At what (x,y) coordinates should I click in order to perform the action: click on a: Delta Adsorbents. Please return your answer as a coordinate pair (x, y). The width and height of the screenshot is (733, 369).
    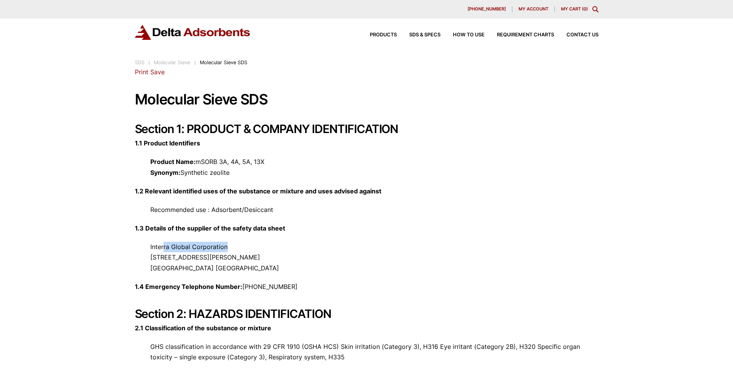
    Looking at the image, I should click on (193, 32).